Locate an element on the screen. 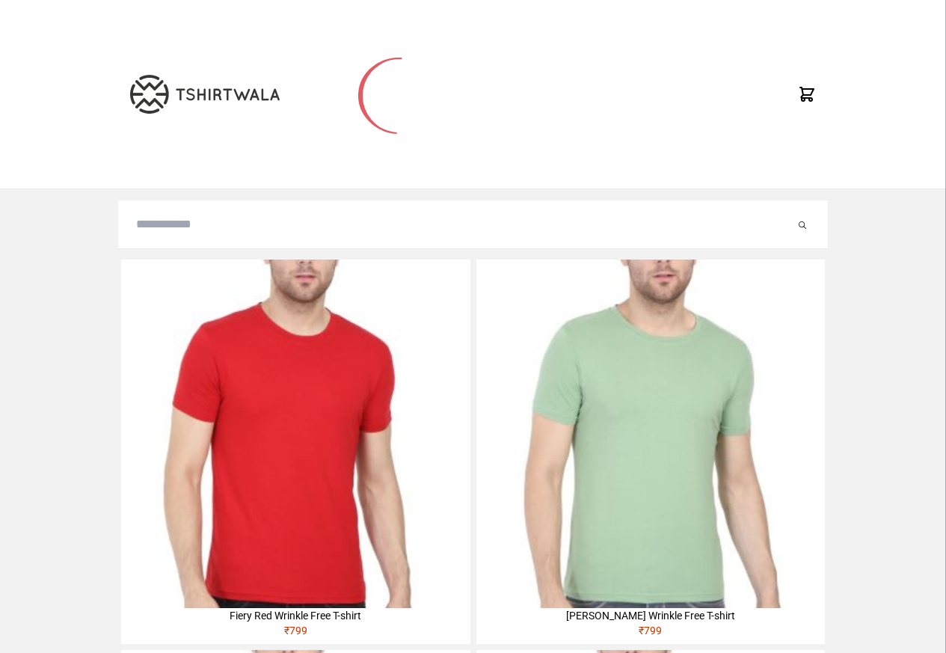 This screenshot has width=946, height=653. img: 4M6A2225-320x320.jpg is located at coordinates (295, 434).